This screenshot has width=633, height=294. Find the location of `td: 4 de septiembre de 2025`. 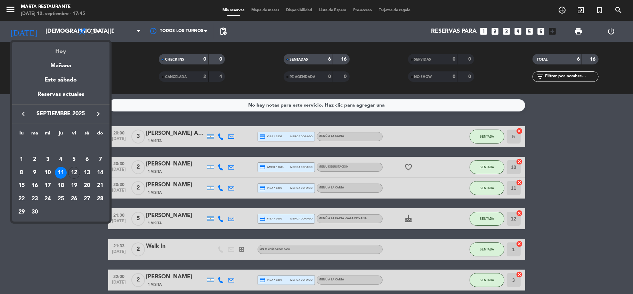

td: 4 de septiembre de 2025 is located at coordinates (61, 159).